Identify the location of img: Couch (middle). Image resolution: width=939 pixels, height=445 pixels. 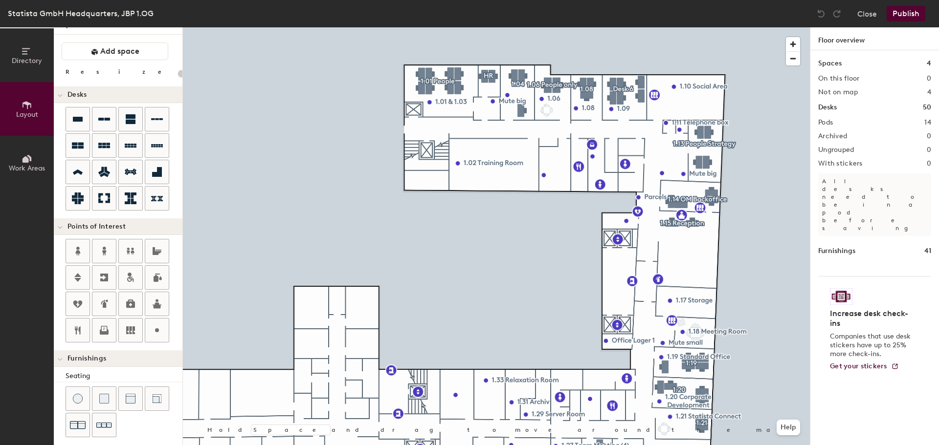
(131, 399).